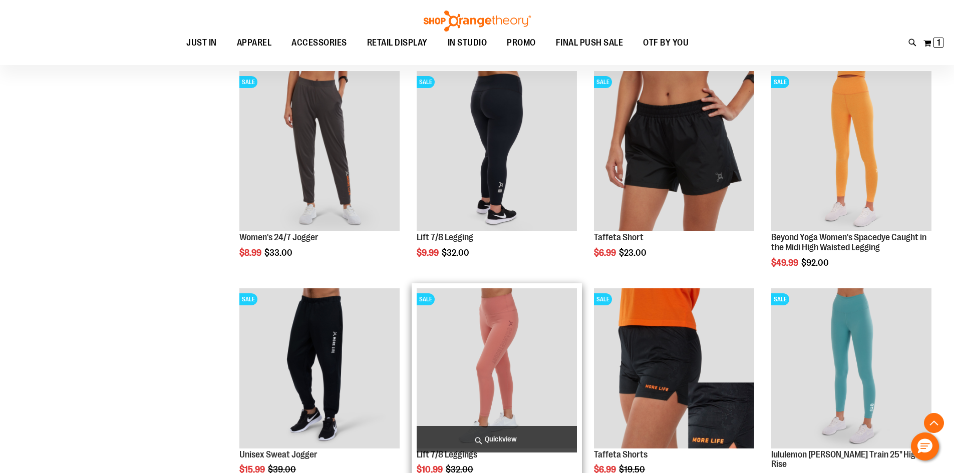  Describe the element at coordinates (254, 43) in the screenshot. I see `span: APPAREL` at that location.